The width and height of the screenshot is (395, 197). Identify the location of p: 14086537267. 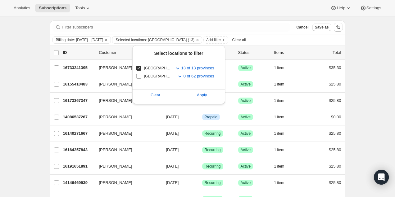
(79, 117).